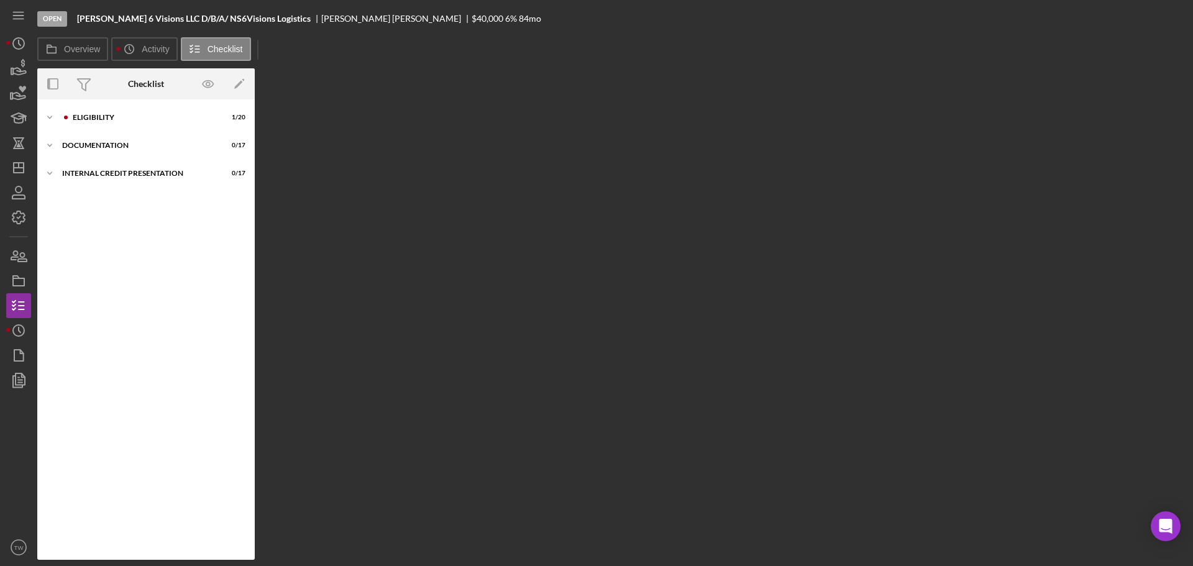  Describe the element at coordinates (138, 145) in the screenshot. I see `div: documentation` at that location.